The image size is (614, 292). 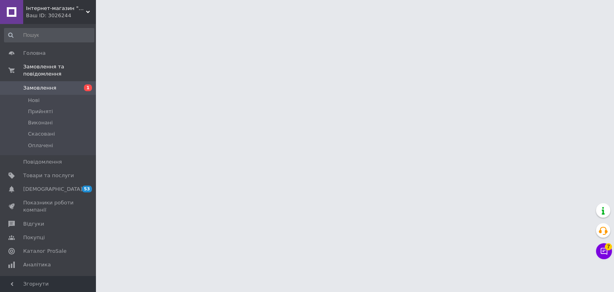 I want to click on div: Ваш ID: 3026244, so click(x=61, y=16).